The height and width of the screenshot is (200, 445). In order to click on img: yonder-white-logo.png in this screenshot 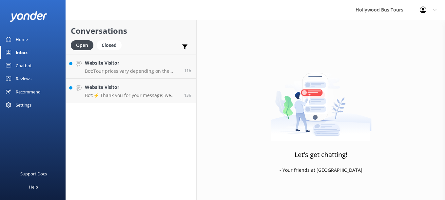, I will do `click(29, 16)`.